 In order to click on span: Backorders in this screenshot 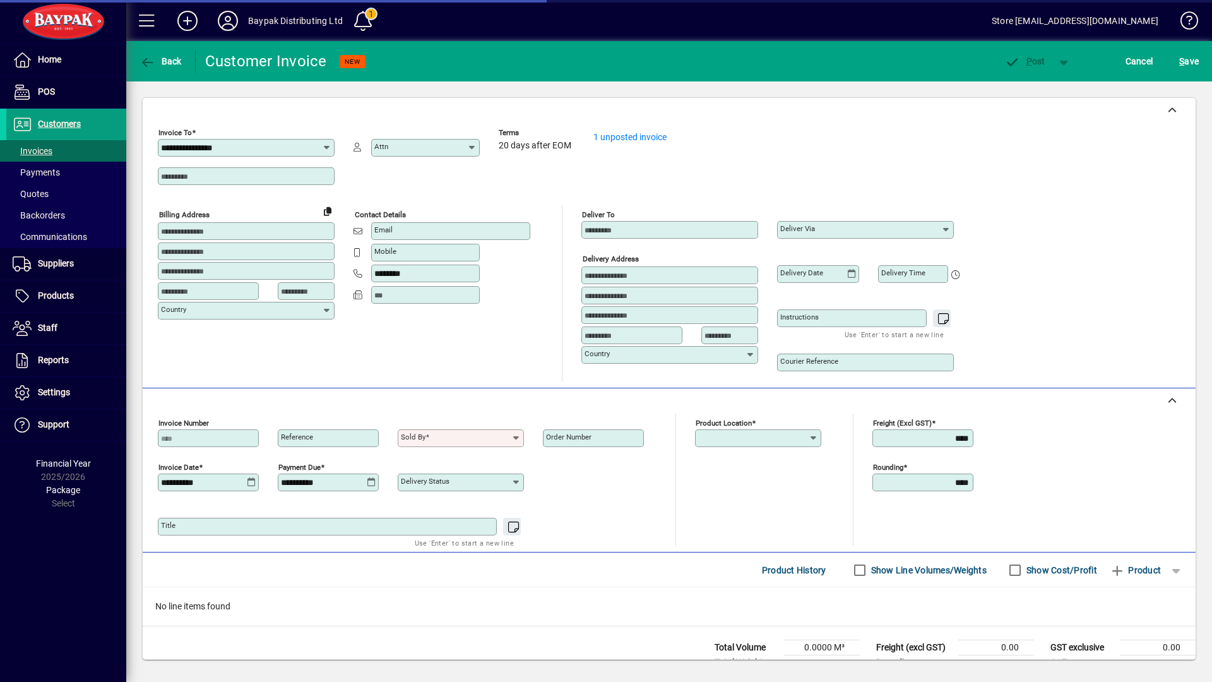, I will do `click(39, 215)`.